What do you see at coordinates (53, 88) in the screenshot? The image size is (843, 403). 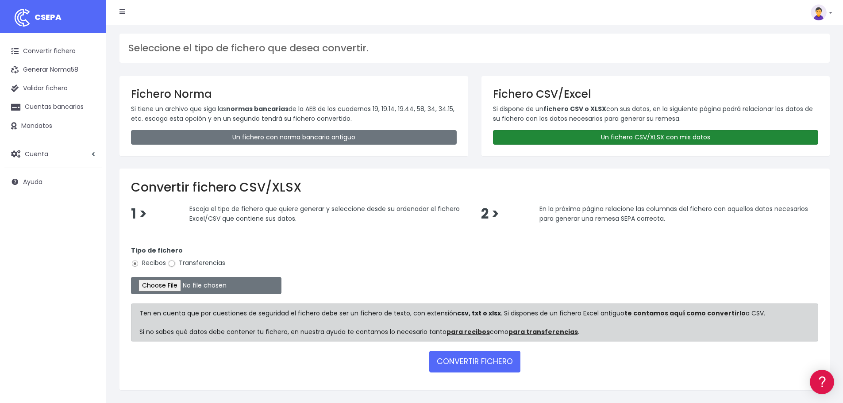 I see `a: Validar fichero` at bounding box center [53, 88].